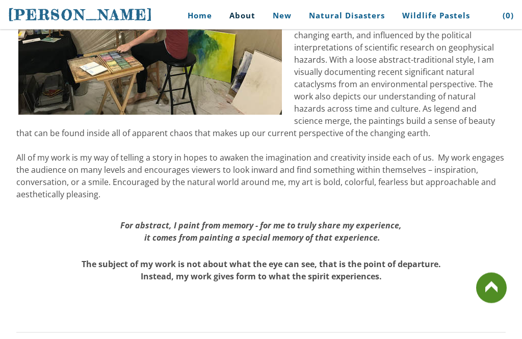  Describe the element at coordinates (260, 176) in the screenshot. I see `span: All of my work is my way of telling a story in hopes to awaken the imagination and creativity ins...` at that location.